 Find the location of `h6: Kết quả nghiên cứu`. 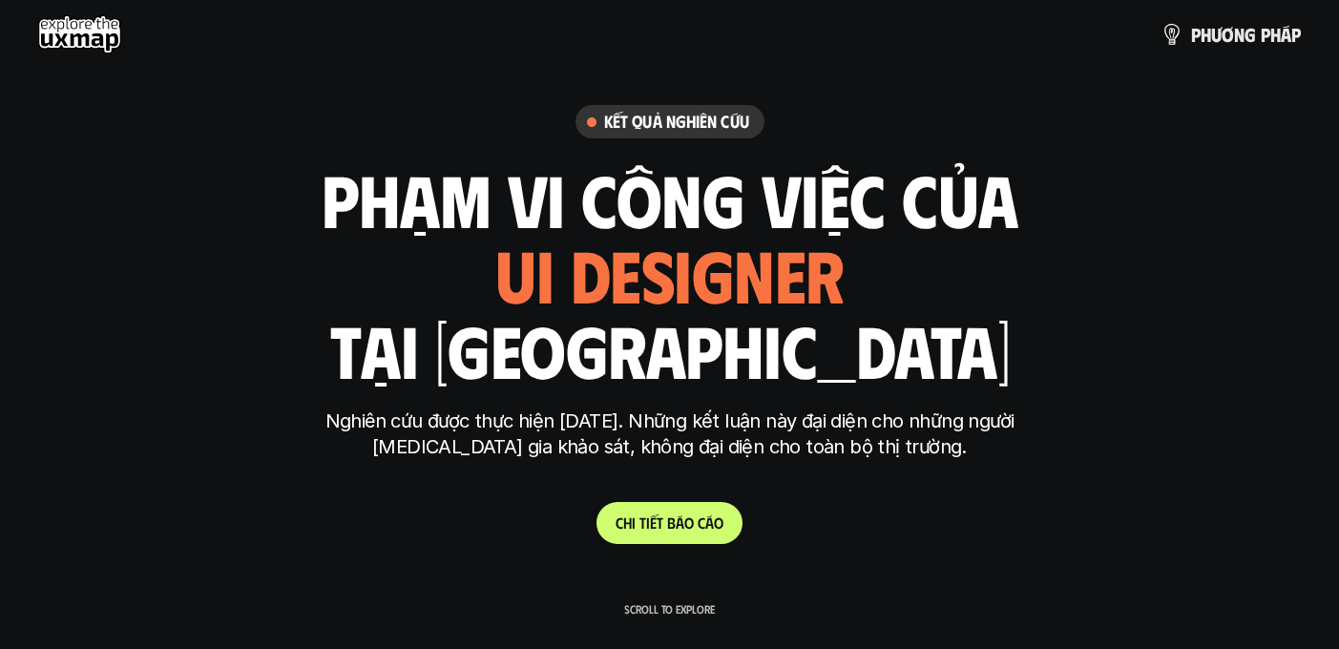

h6: Kết quả nghiên cứu is located at coordinates (676, 121).